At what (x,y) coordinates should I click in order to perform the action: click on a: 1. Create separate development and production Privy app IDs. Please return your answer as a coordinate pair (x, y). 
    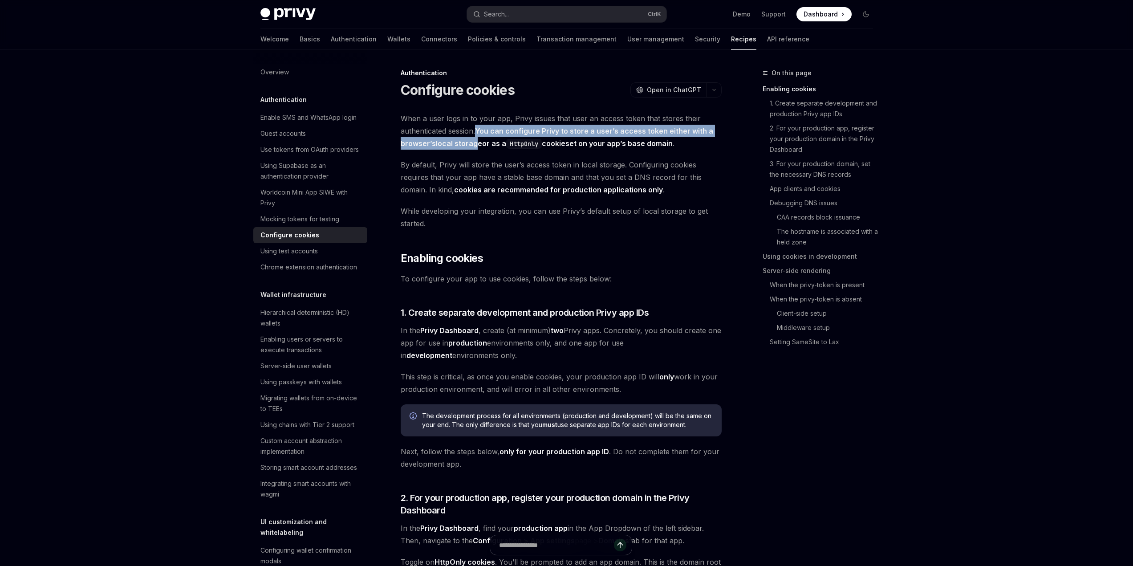
    Looking at the image, I should click on (825, 109).